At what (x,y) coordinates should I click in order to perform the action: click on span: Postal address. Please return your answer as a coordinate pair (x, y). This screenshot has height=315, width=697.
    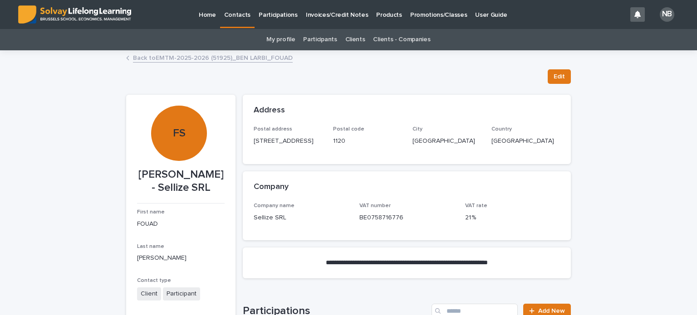
    Looking at the image, I should click on (273, 129).